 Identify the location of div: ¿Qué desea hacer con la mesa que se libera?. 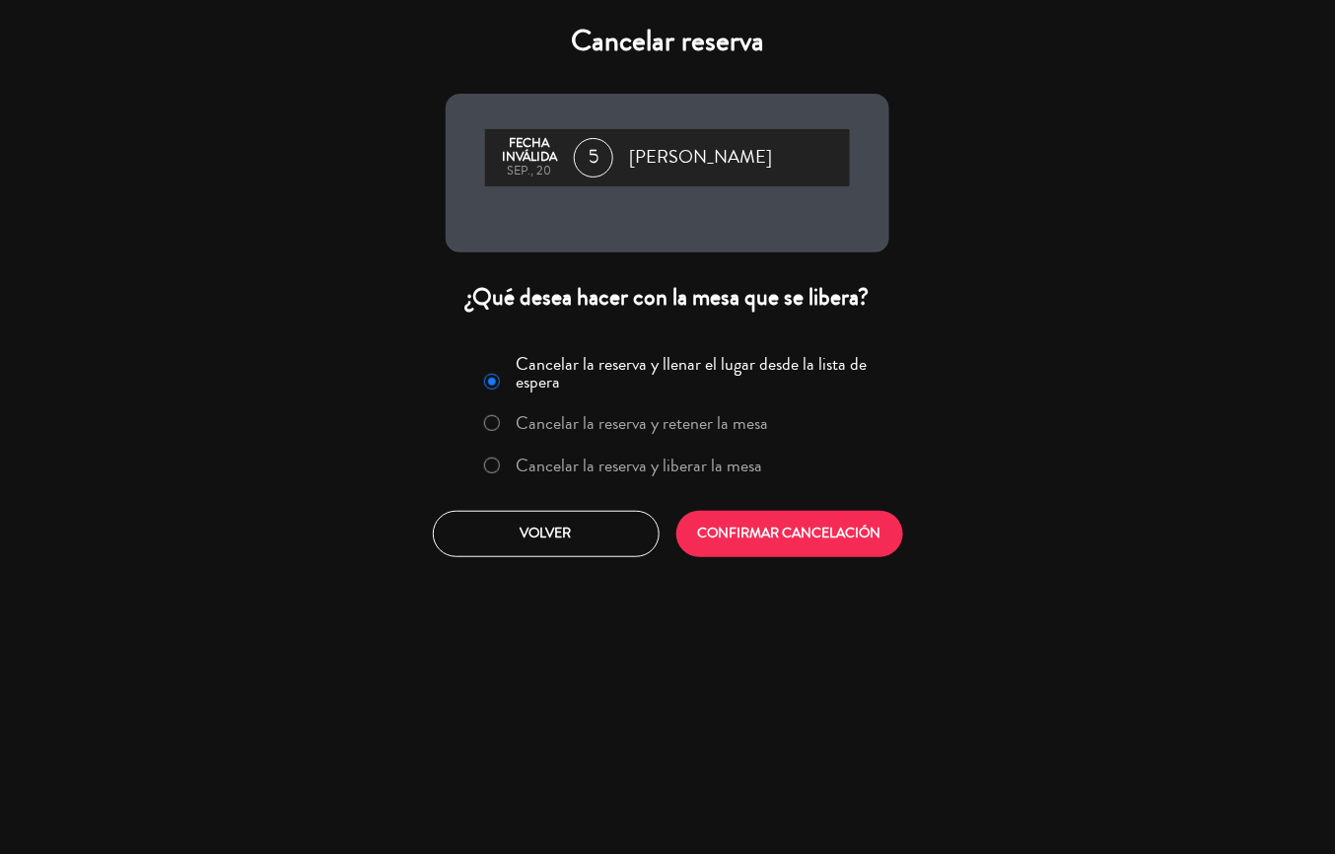
(668, 297).